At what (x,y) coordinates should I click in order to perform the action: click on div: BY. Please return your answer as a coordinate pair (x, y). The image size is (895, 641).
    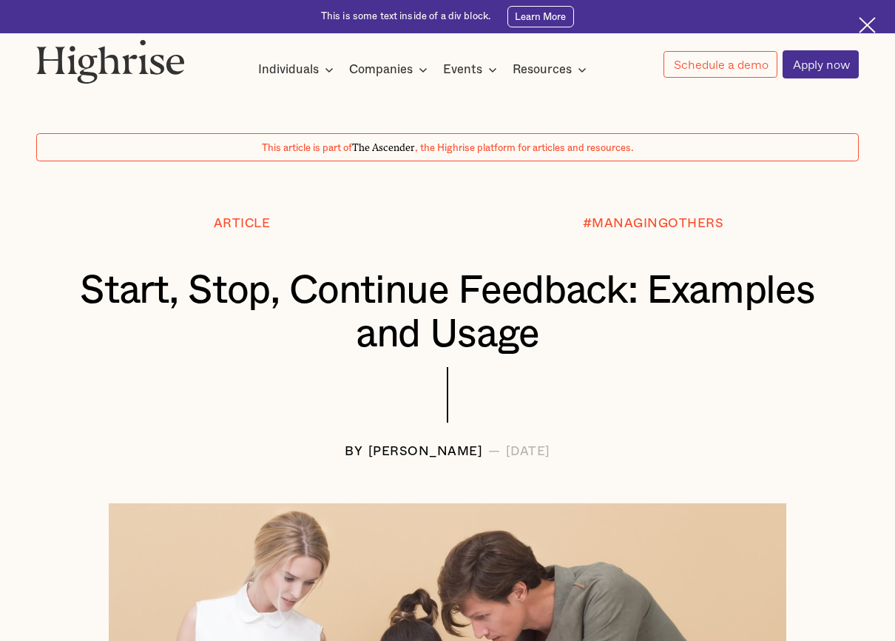
    Looking at the image, I should click on (354, 451).